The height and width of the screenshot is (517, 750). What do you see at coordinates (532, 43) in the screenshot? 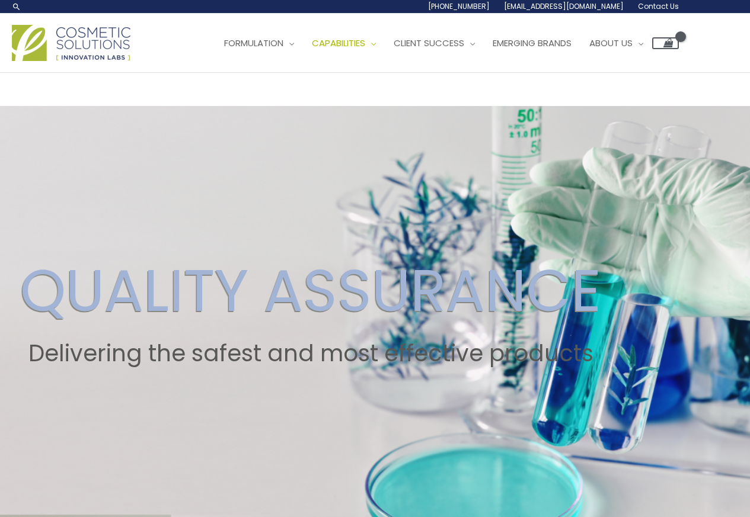
I see `span: Emerging Brands` at bounding box center [532, 43].